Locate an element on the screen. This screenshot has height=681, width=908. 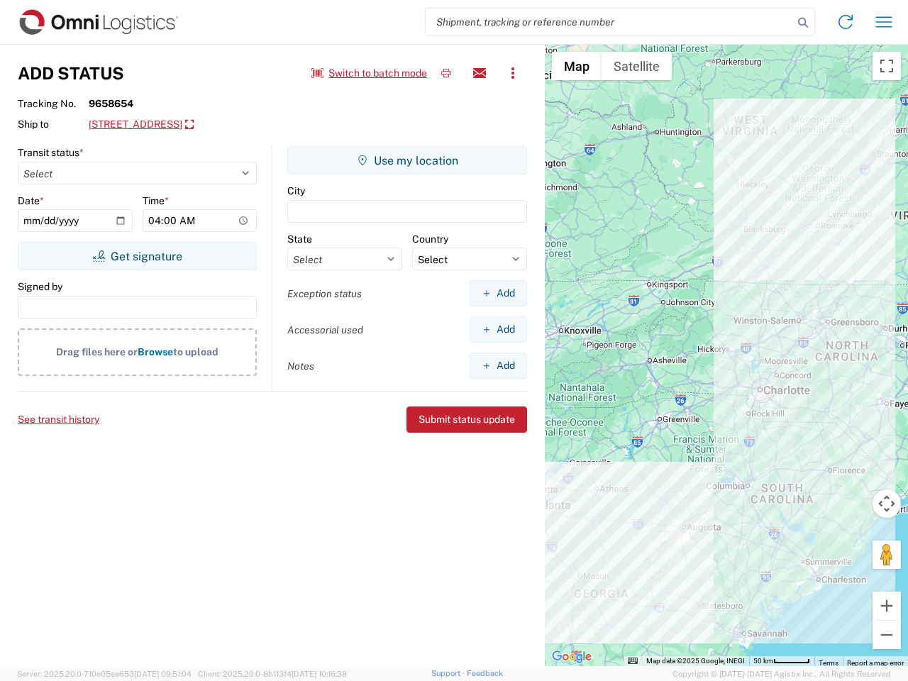
span: to upload is located at coordinates (196, 352).